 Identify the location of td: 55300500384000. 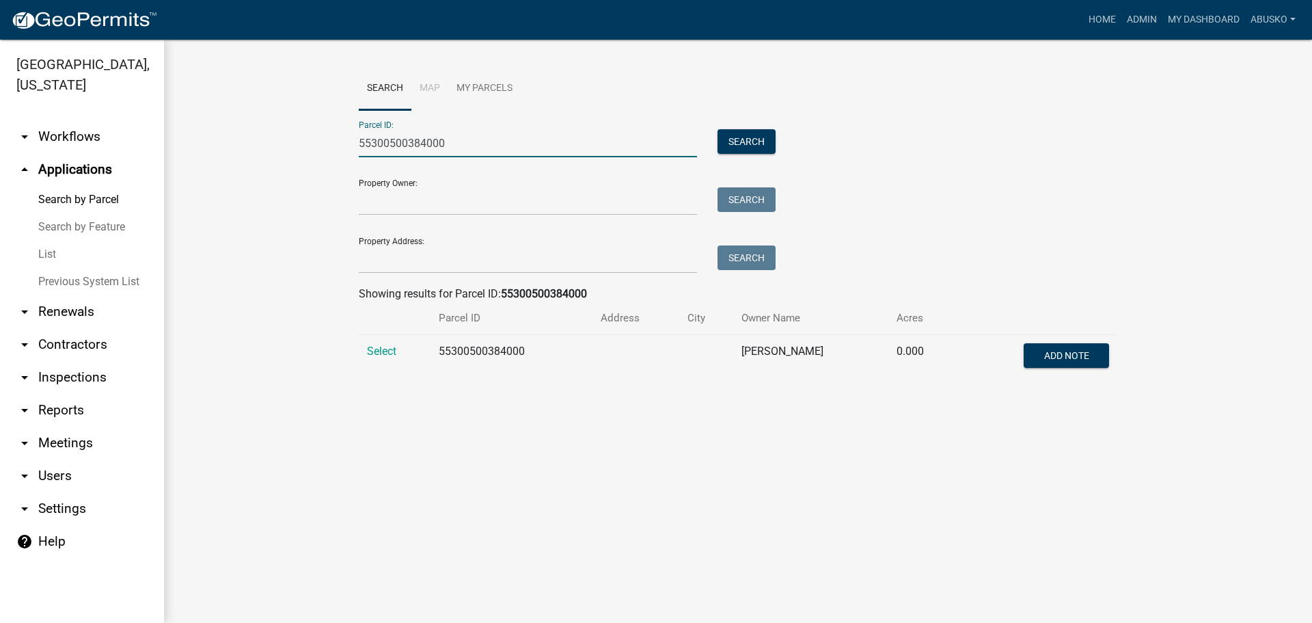
(511, 357).